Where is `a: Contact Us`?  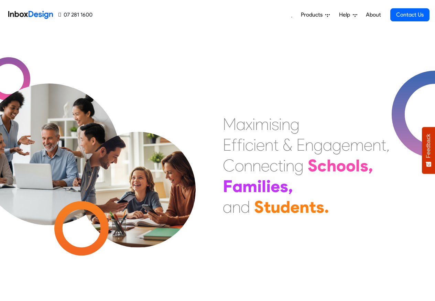 a: Contact Us is located at coordinates (410, 15).